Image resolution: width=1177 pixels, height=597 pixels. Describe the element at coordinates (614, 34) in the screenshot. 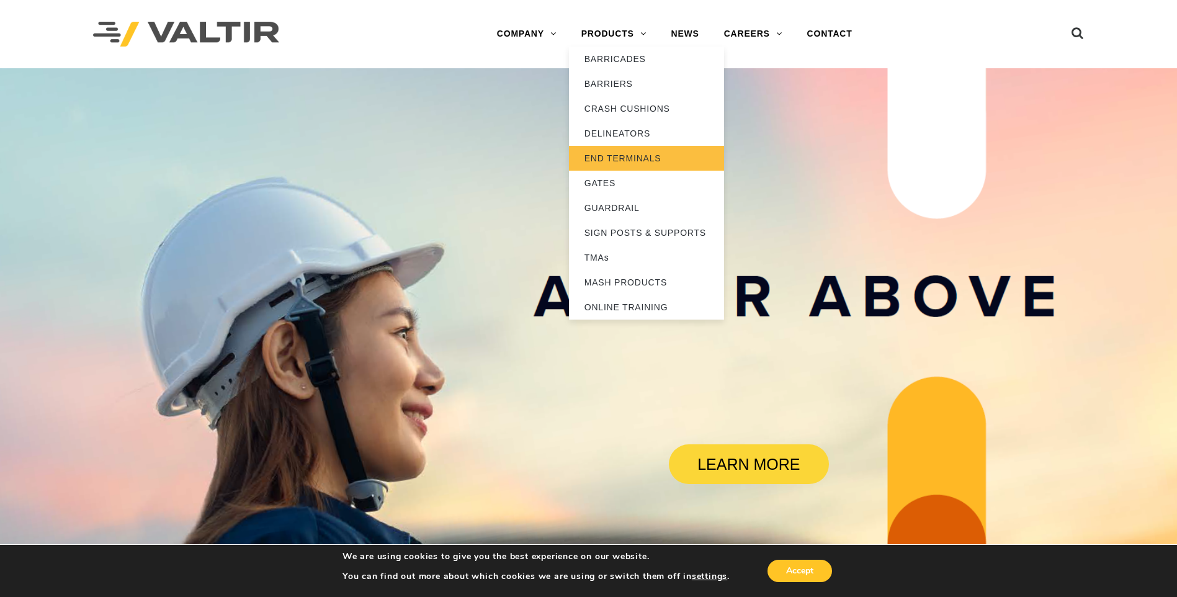

I see `a: PRODUCTS` at that location.